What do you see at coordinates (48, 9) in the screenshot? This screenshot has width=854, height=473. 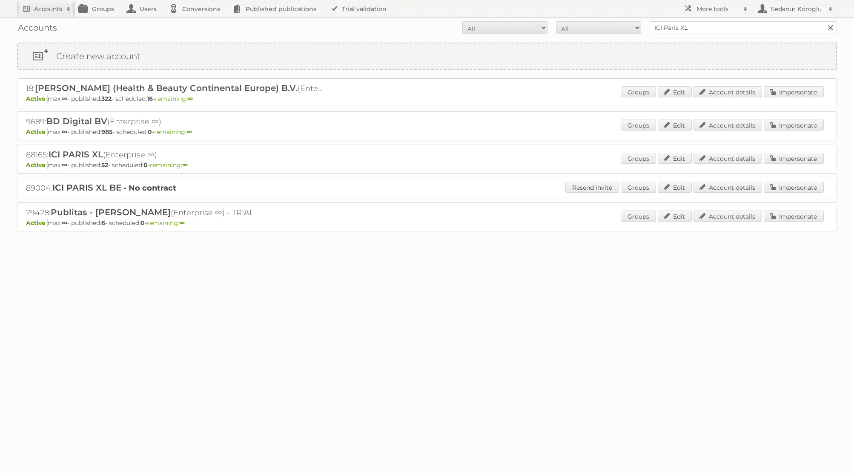 I see `h2: Accounts` at bounding box center [48, 9].